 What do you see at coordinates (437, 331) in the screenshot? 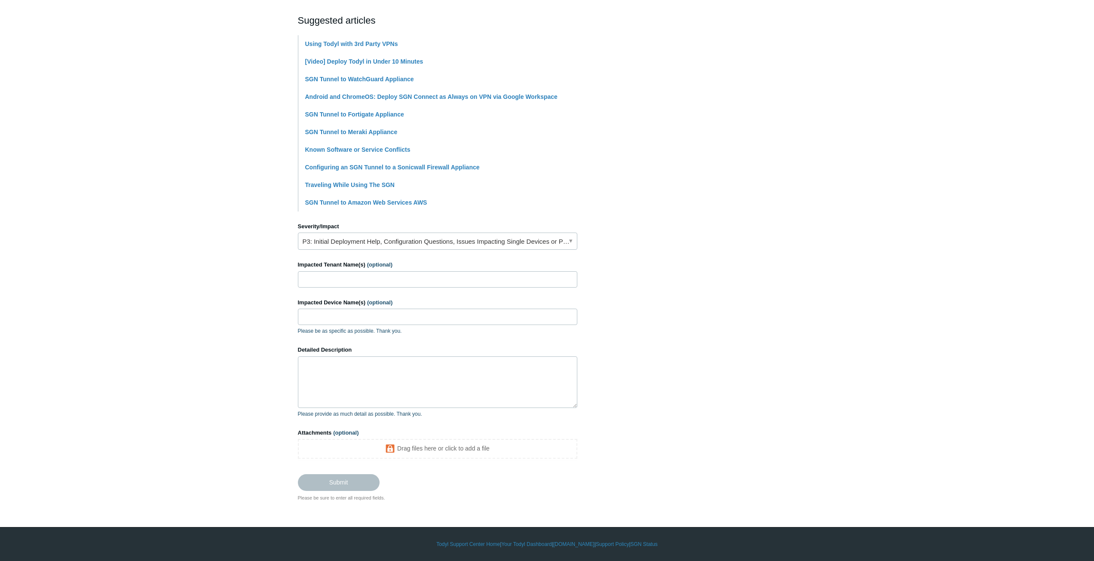
I see `p: Please be as specific as possible. Thank you.` at bounding box center [437, 331].